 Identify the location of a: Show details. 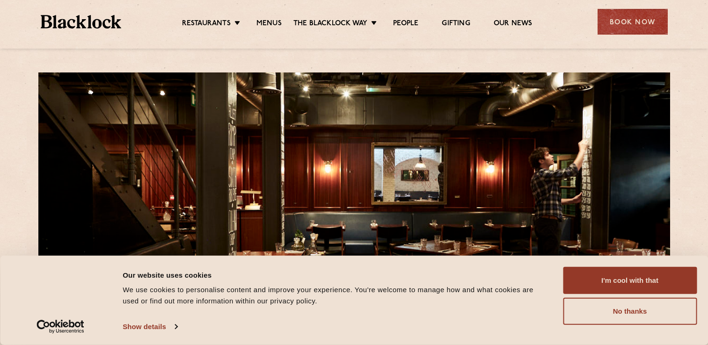
(150, 327).